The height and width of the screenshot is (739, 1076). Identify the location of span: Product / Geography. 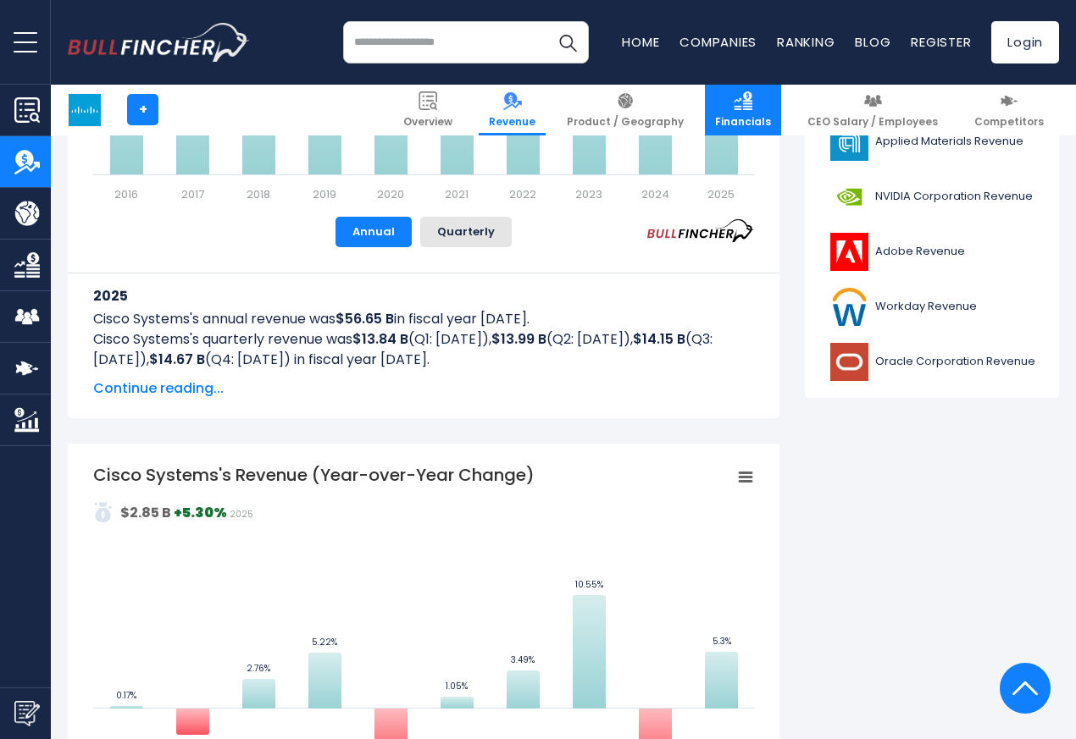
(625, 122).